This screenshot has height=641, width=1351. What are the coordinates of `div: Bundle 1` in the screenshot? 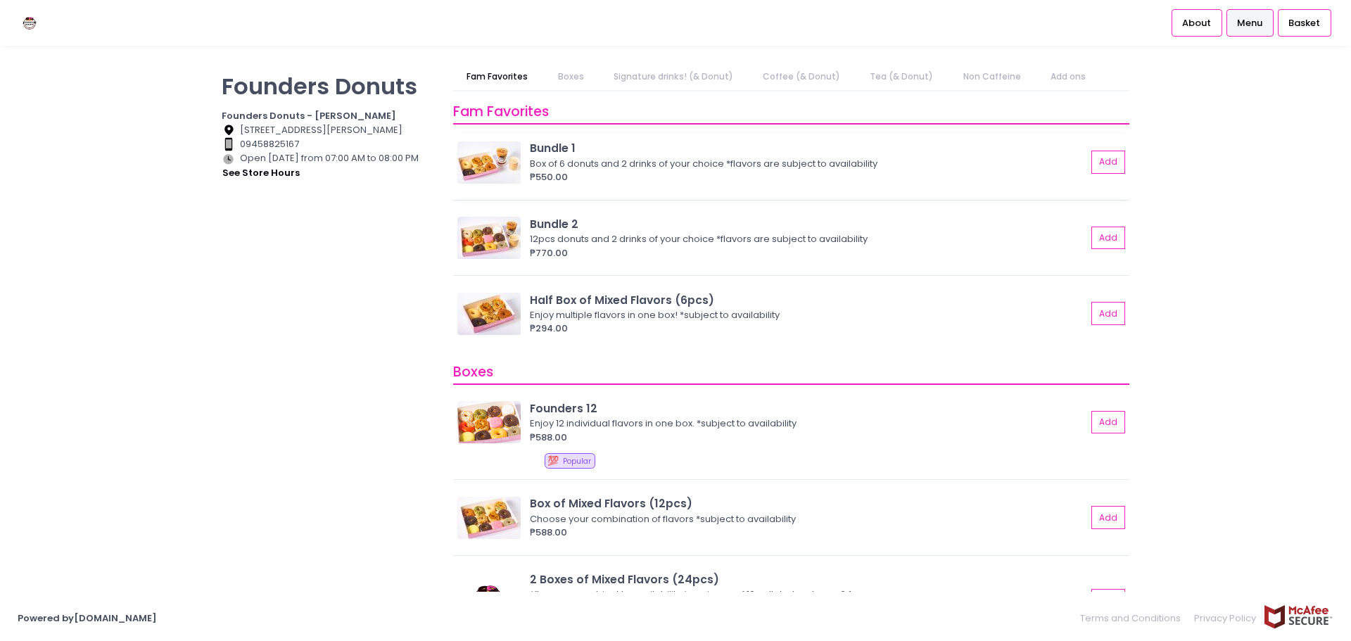 It's located at (808, 148).